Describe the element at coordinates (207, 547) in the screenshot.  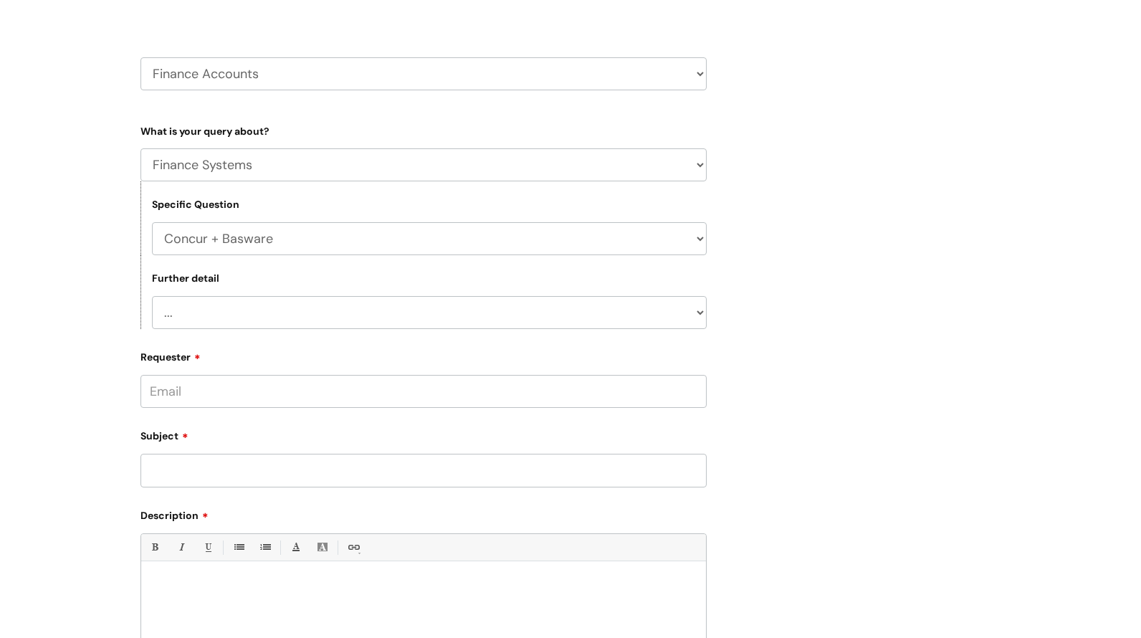
I see `a: Underline(Ctrl-U)` at that location.